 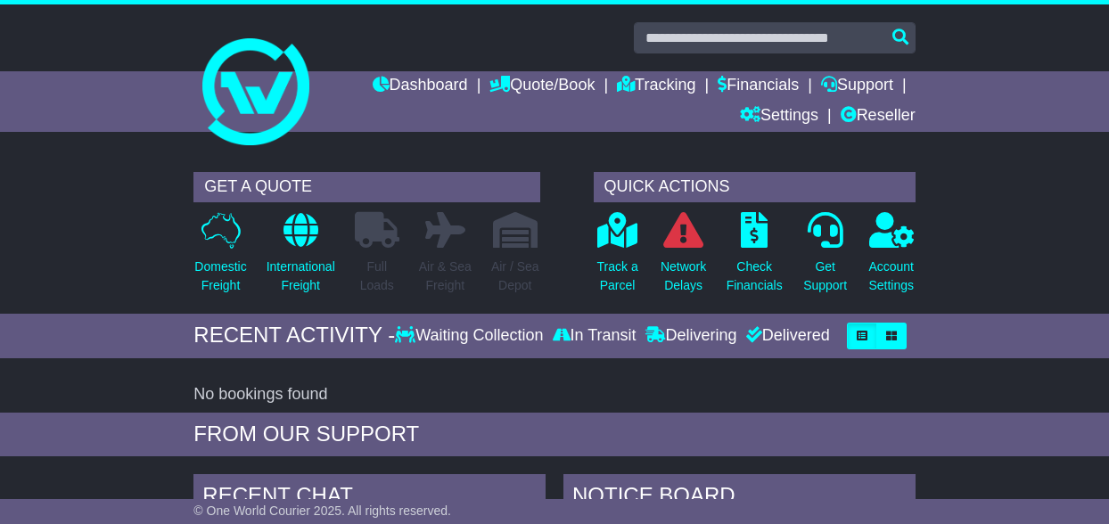 I want to click on a: InternationalFreight, so click(x=300, y=258).